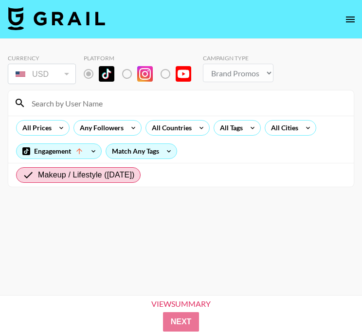  I want to click on div: All Countries, so click(170, 128).